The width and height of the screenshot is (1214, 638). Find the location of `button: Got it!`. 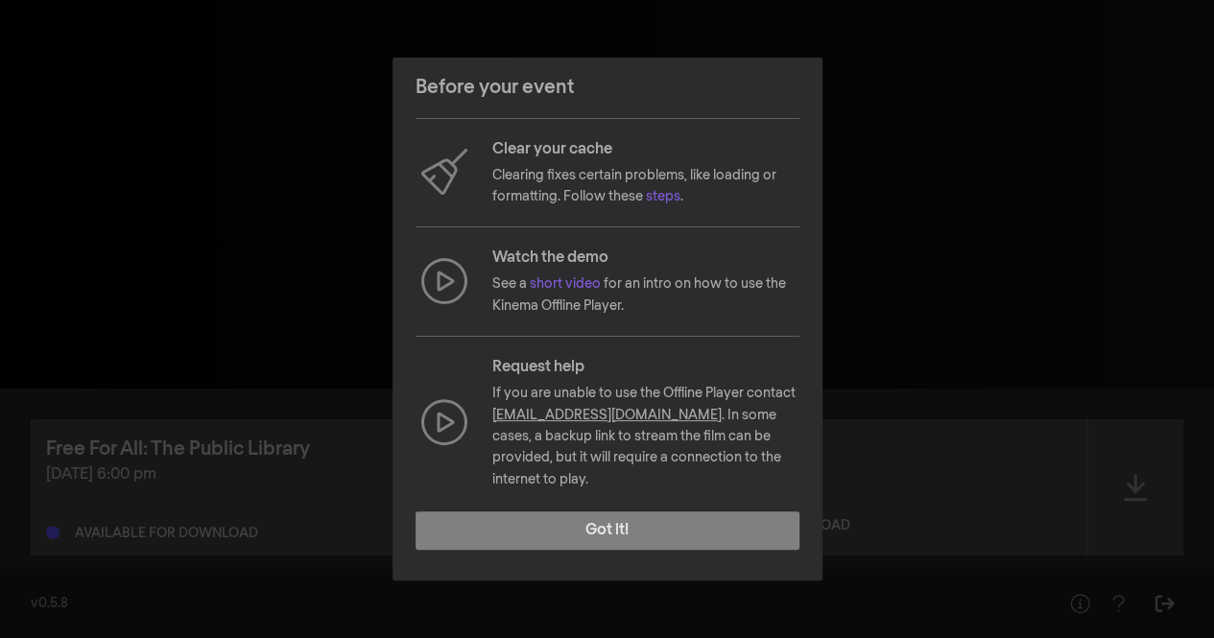

button: Got it! is located at coordinates (607, 531).